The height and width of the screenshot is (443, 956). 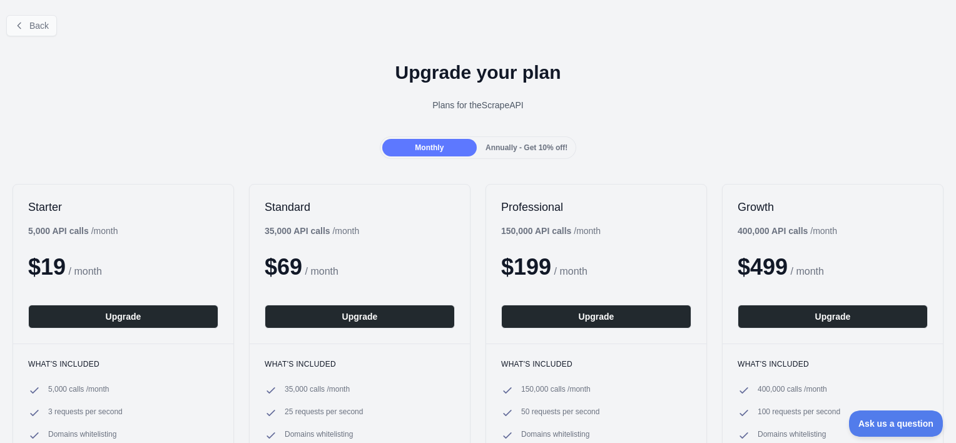 I want to click on b: 150,000 API calls, so click(x=536, y=231).